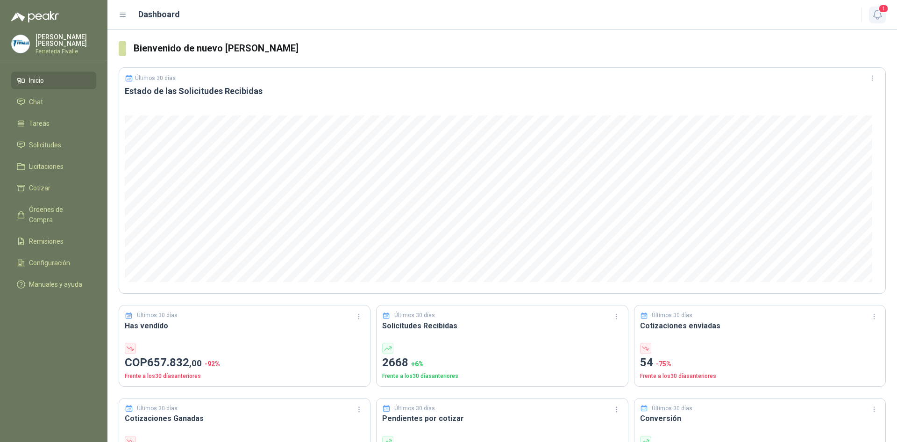  I want to click on p: Ferreteria Fivalle, so click(66, 51).